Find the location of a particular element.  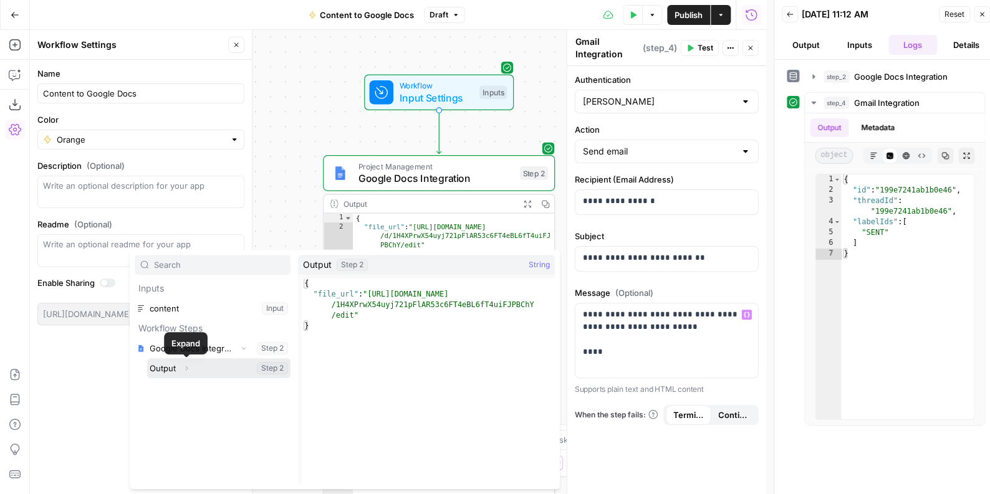

label: Readme is located at coordinates (141, 224).